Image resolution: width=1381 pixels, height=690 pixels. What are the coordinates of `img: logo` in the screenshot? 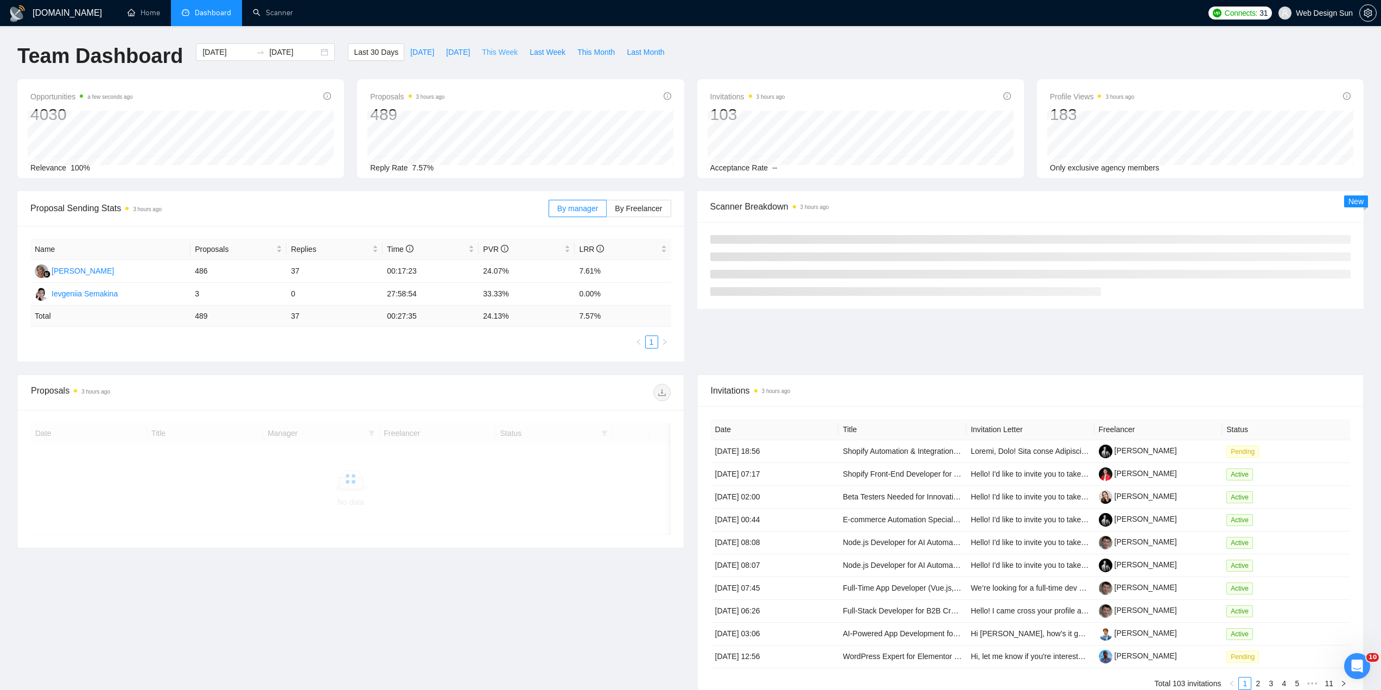 It's located at (17, 14).